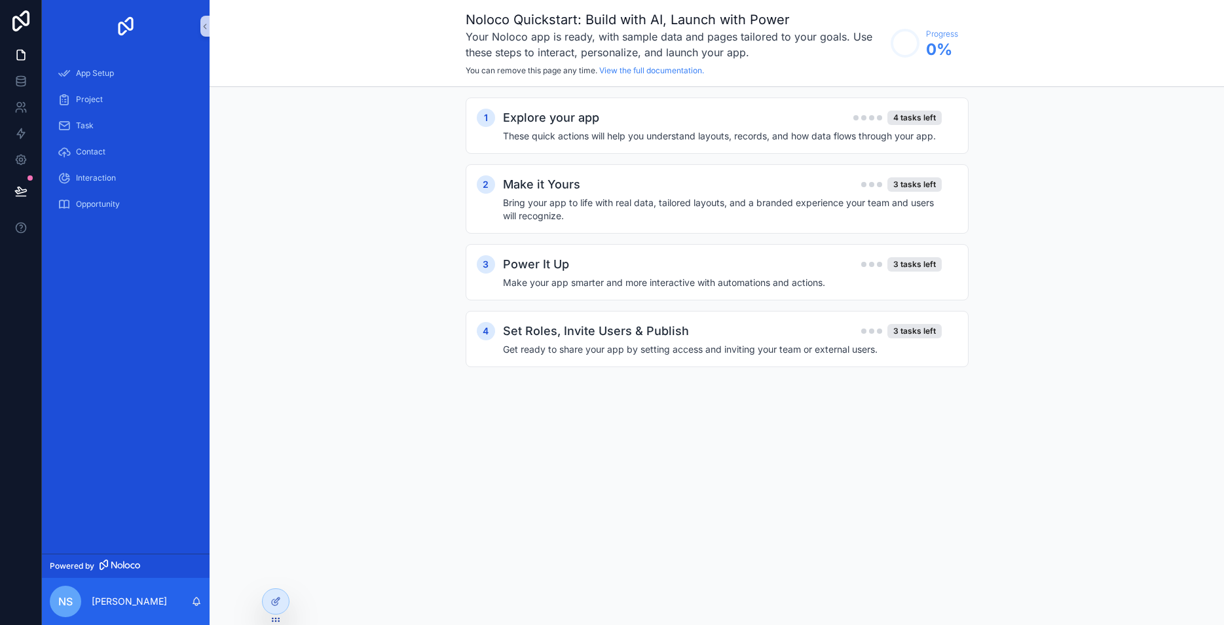 The height and width of the screenshot is (625, 1224). What do you see at coordinates (84, 126) in the screenshot?
I see `span: Task` at bounding box center [84, 126].